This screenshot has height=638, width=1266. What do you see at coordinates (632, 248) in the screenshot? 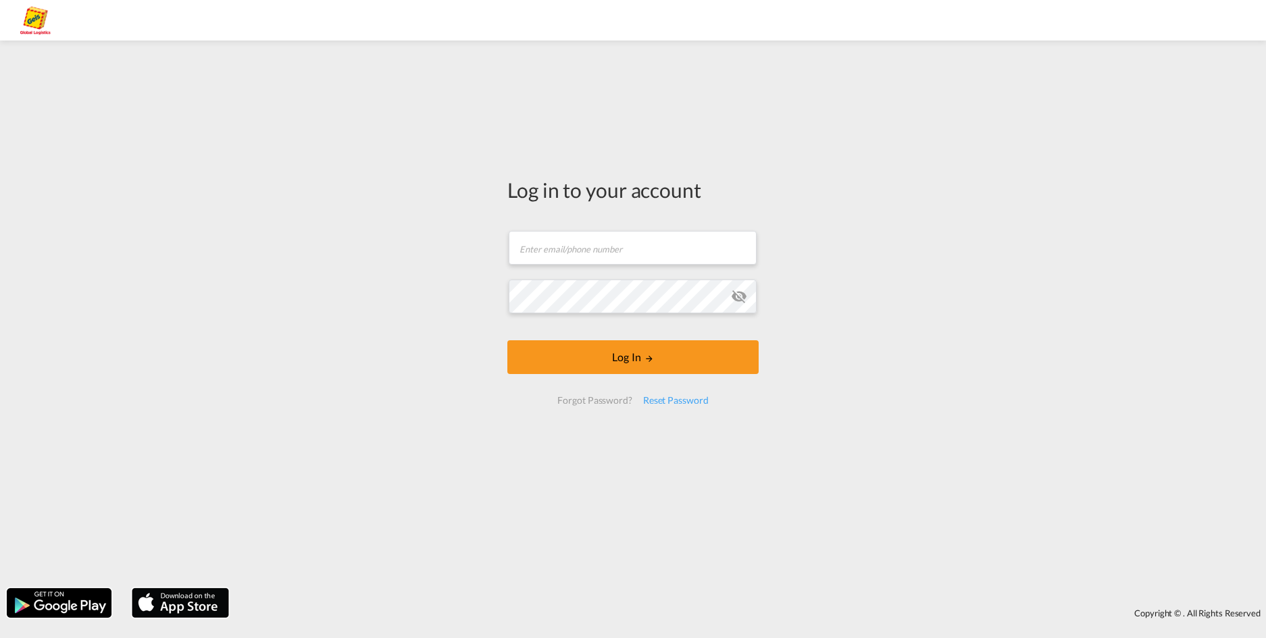
I see `input: Enter email/phone number` at bounding box center [632, 248].